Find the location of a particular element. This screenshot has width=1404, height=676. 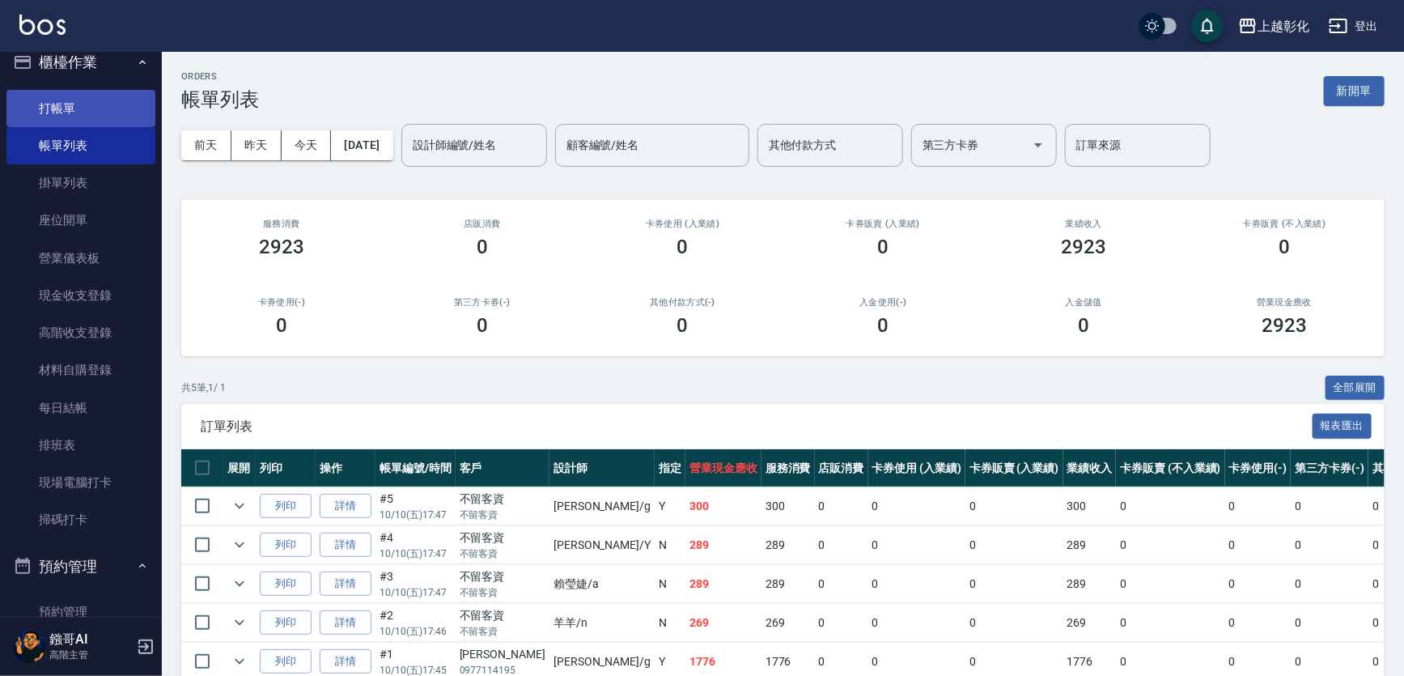

th: 客戶 is located at coordinates (502, 468).